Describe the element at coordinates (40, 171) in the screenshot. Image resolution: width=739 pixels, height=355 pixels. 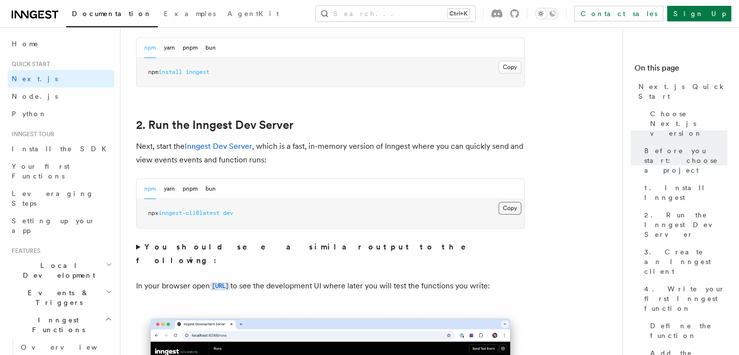
I see `span: Your first Functions` at that location.